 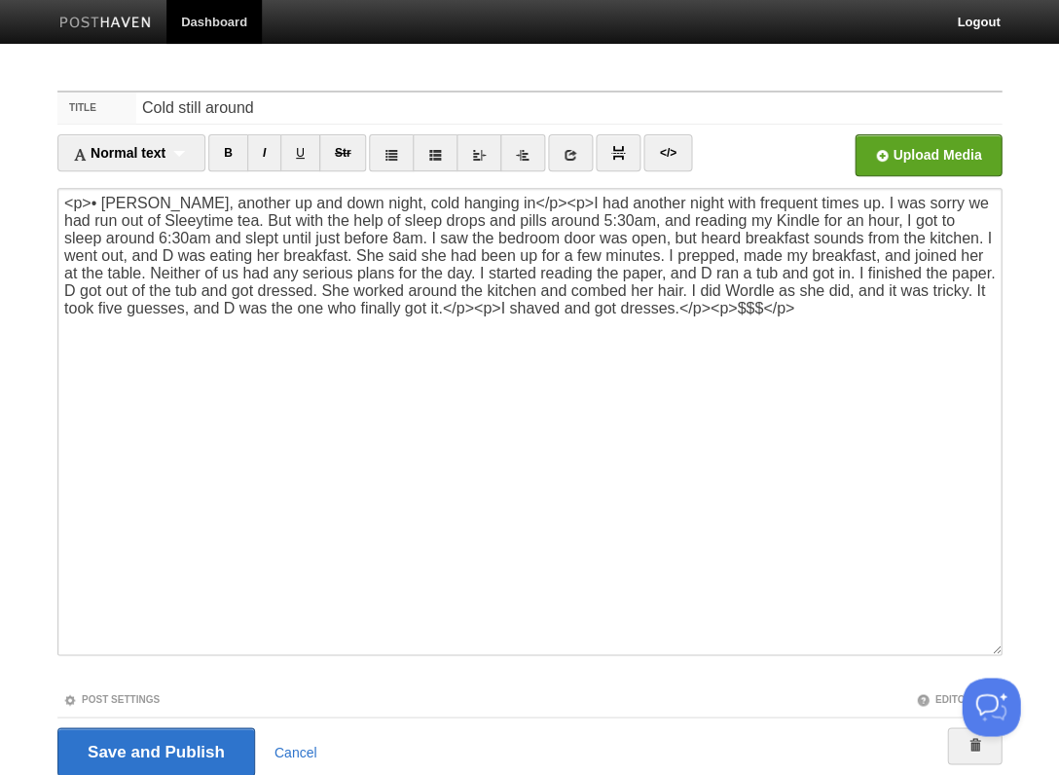 What do you see at coordinates (228, 153) in the screenshot?
I see `a: CTRL+B` at bounding box center [228, 153].